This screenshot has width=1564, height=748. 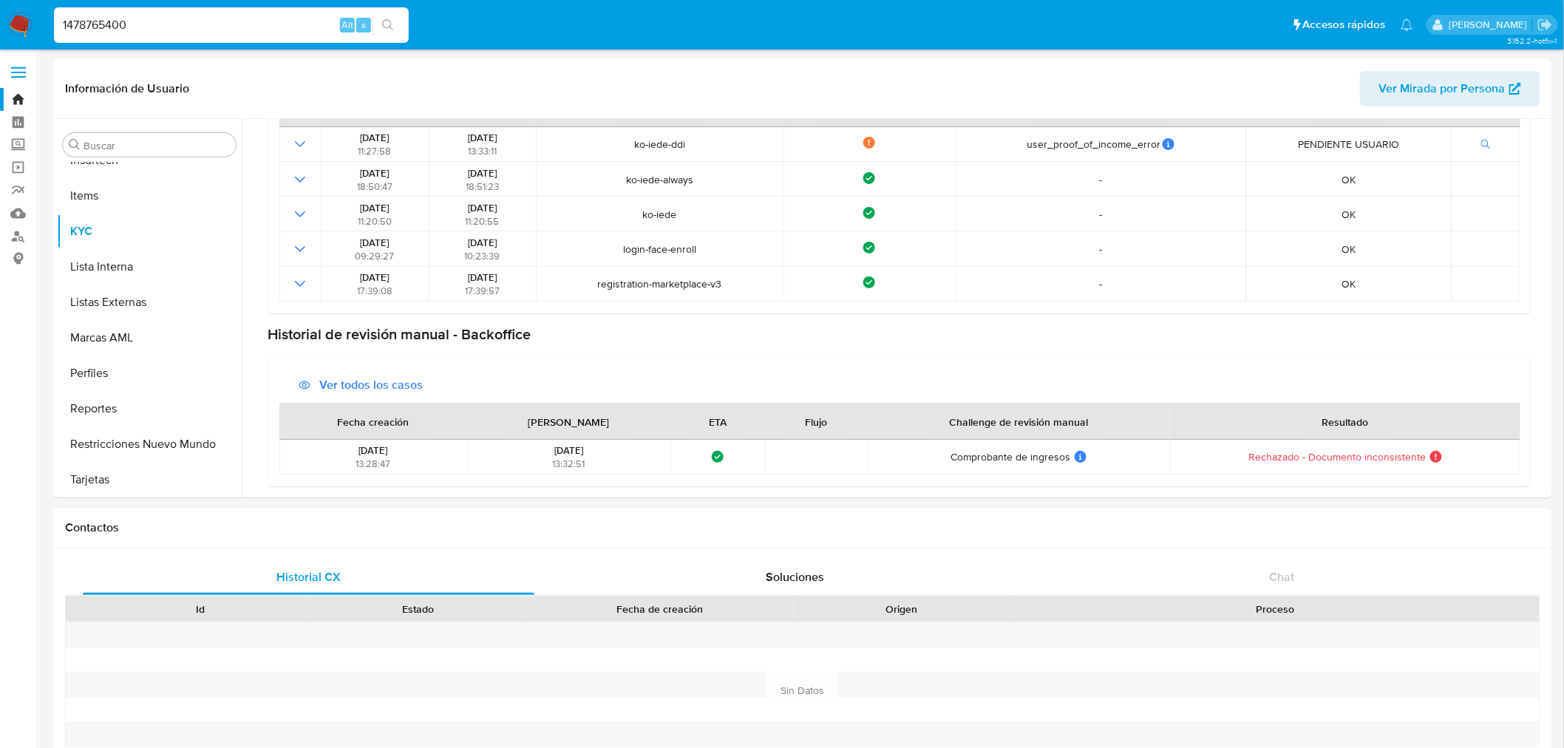 What do you see at coordinates (149, 373) in the screenshot?
I see `button: Perfiles` at bounding box center [149, 373].